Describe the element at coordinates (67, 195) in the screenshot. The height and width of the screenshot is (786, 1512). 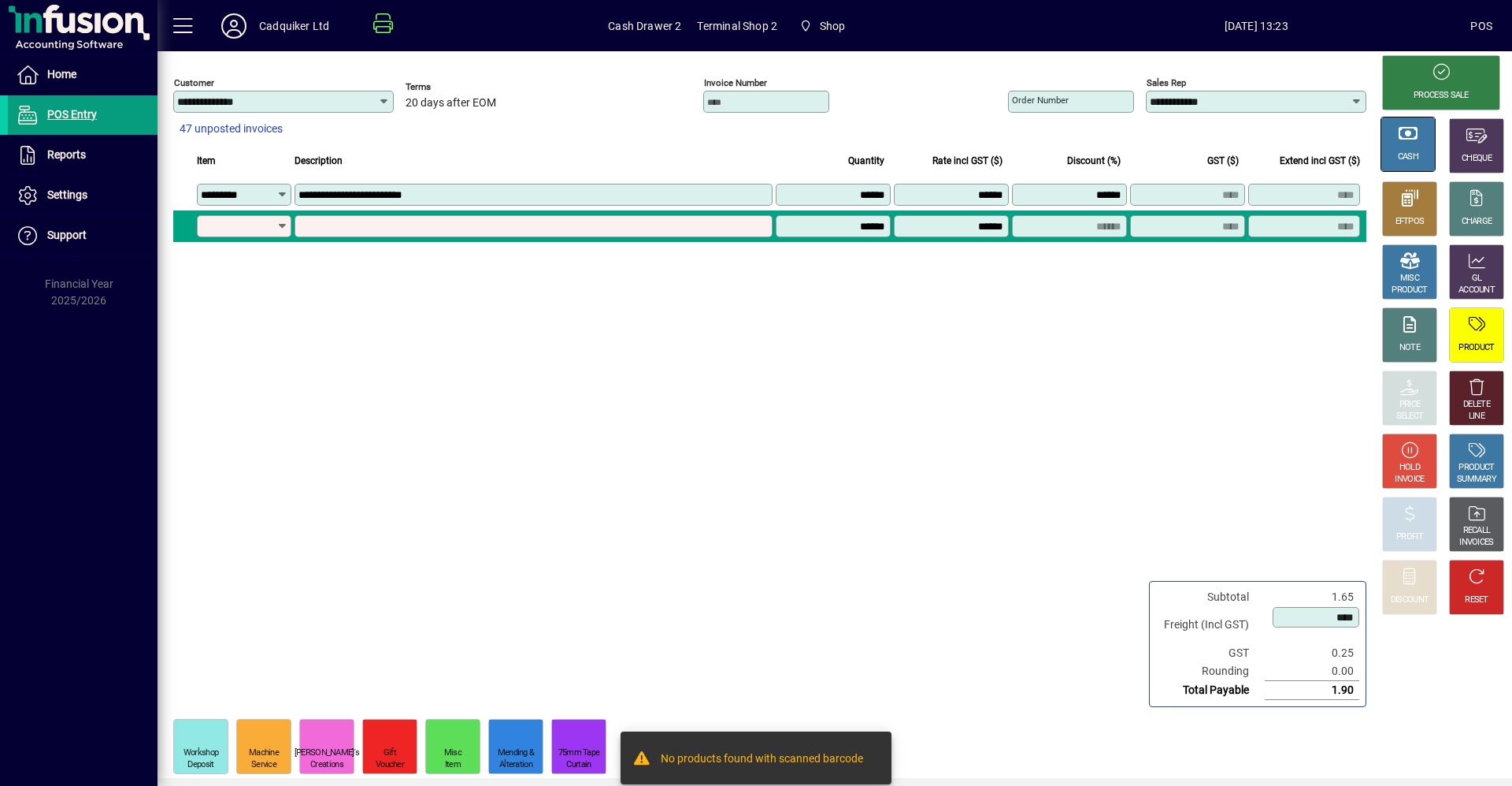
I see `span: Settings` at that location.